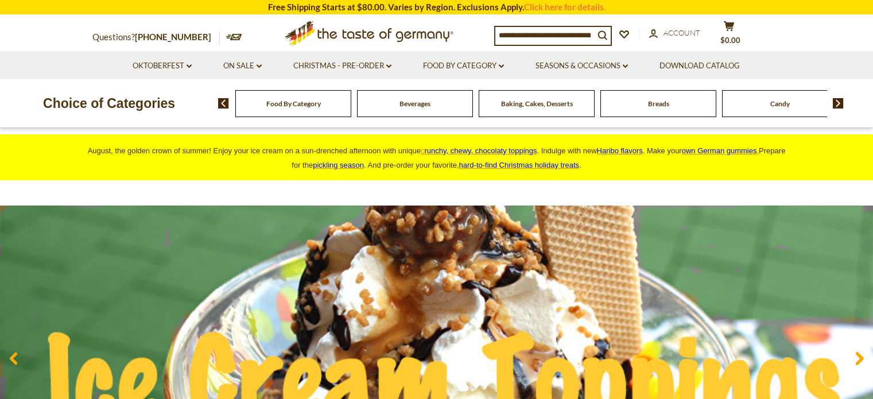 The width and height of the screenshot is (873, 399). I want to click on span: Account, so click(682, 33).